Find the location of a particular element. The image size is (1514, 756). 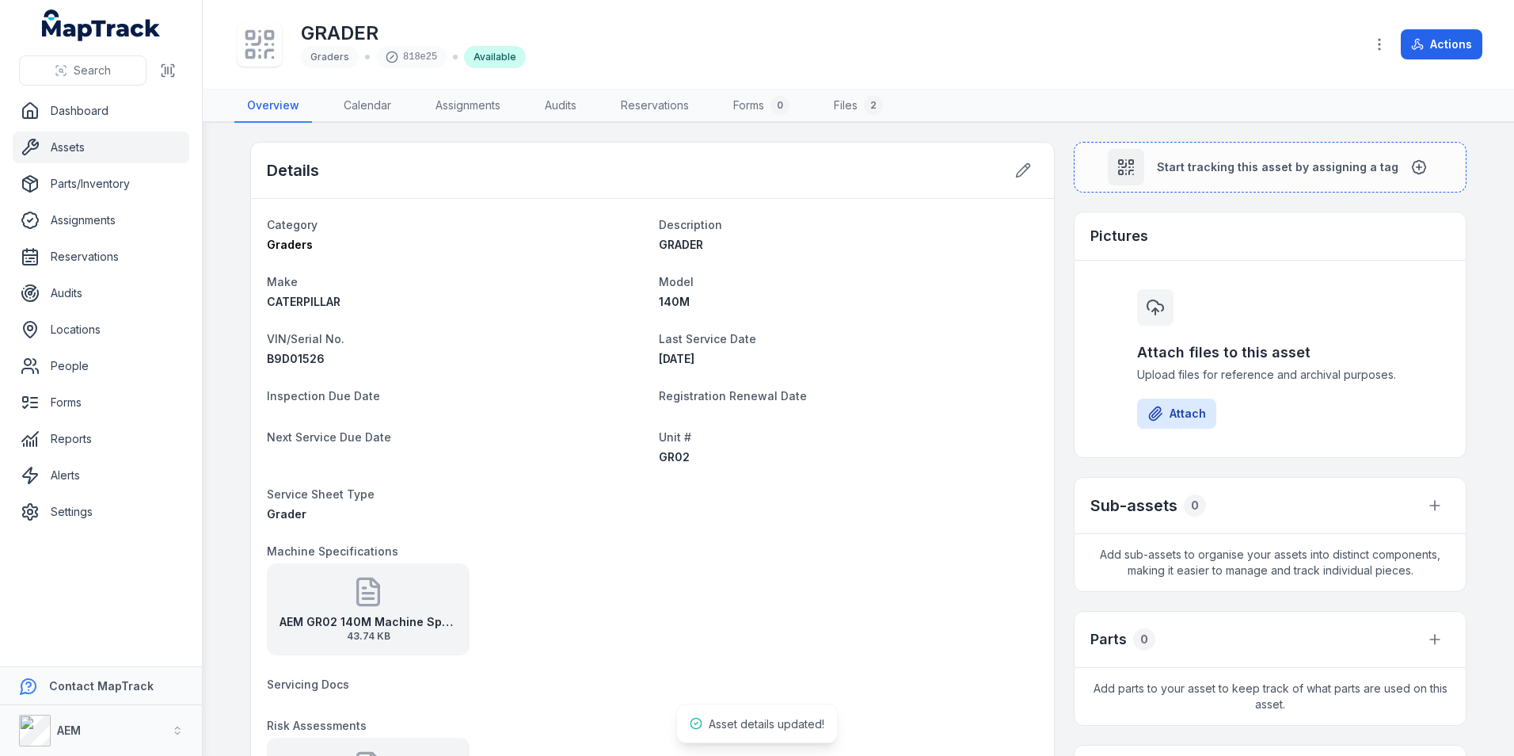

strong: AEM is located at coordinates (69, 729).